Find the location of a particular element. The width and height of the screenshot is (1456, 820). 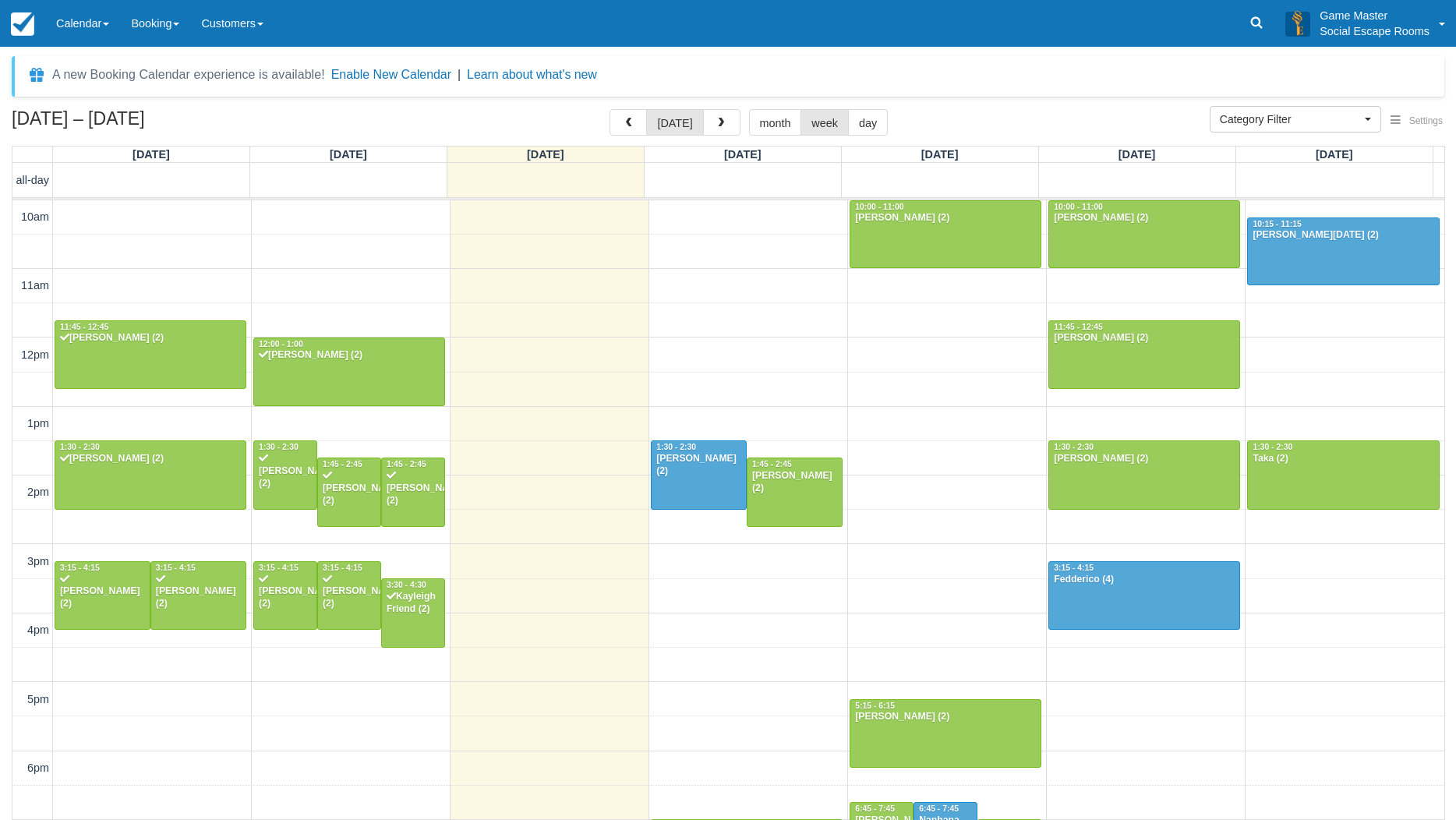

span: 12:00 - 1:00 is located at coordinates (280, 344).